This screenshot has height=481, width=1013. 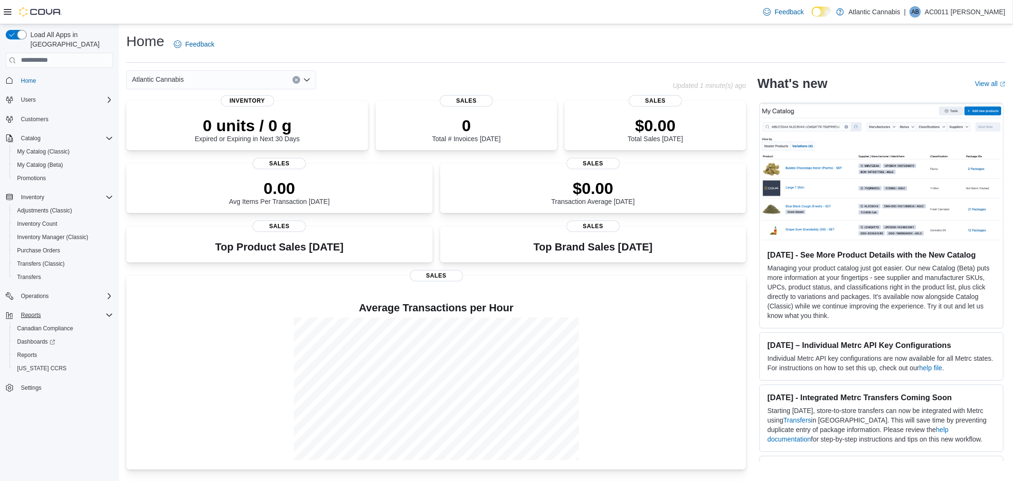 What do you see at coordinates (279, 188) in the screenshot?
I see `p: 0.00` at bounding box center [279, 188].